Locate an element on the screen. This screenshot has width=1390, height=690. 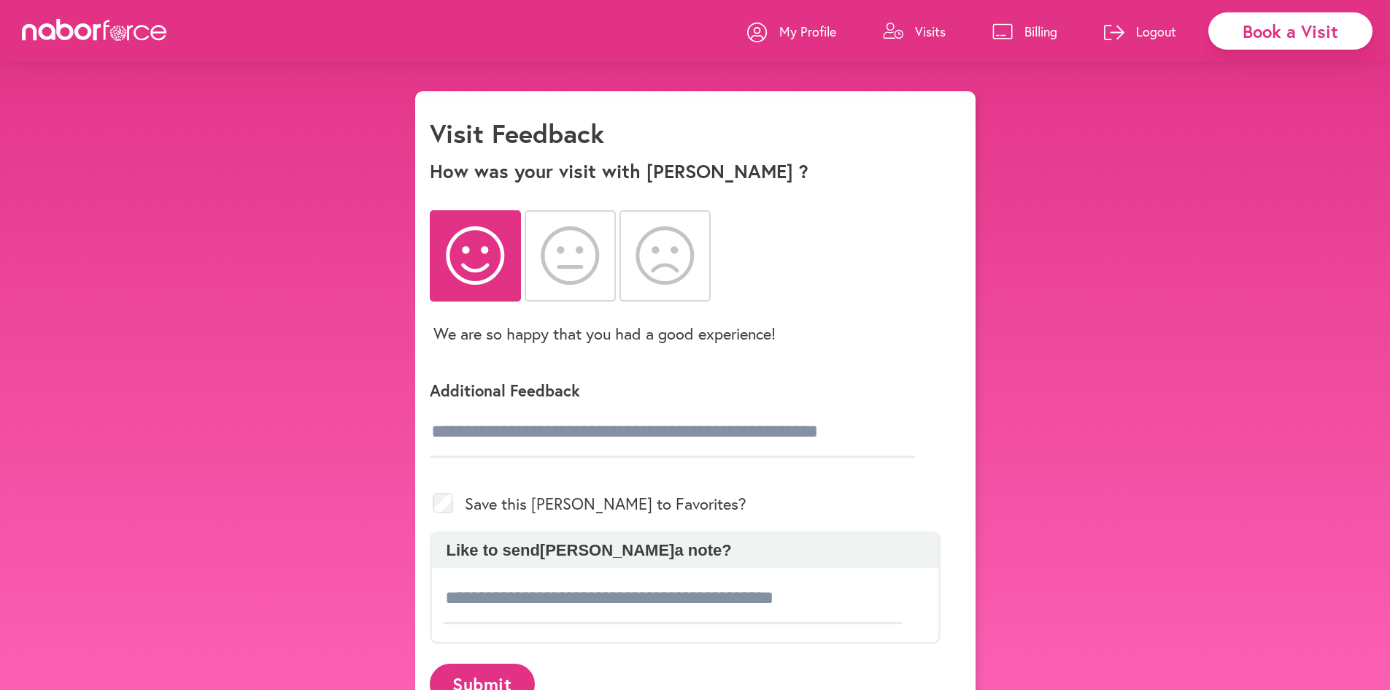
p: Visits is located at coordinates (930, 31).